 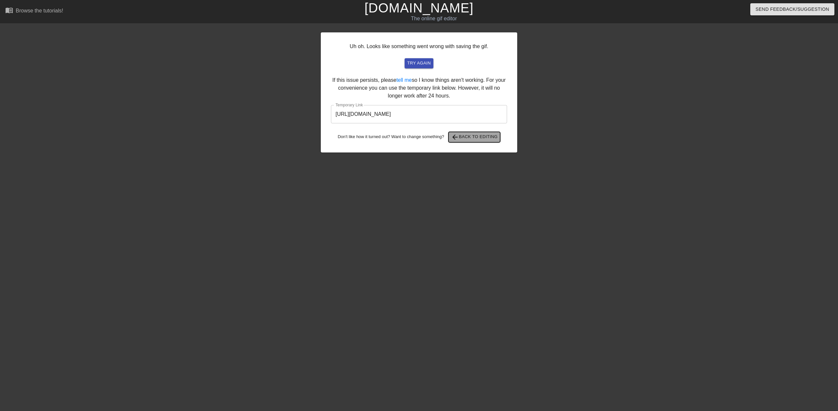 I want to click on a: Browse the tutorials!, so click(x=34, y=11).